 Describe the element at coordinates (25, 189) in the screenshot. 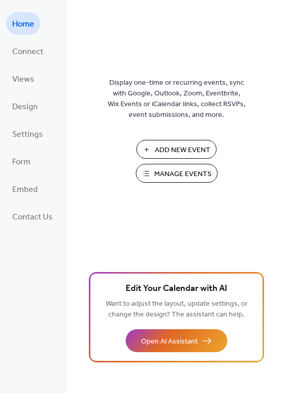

I see `a: Embed` at that location.